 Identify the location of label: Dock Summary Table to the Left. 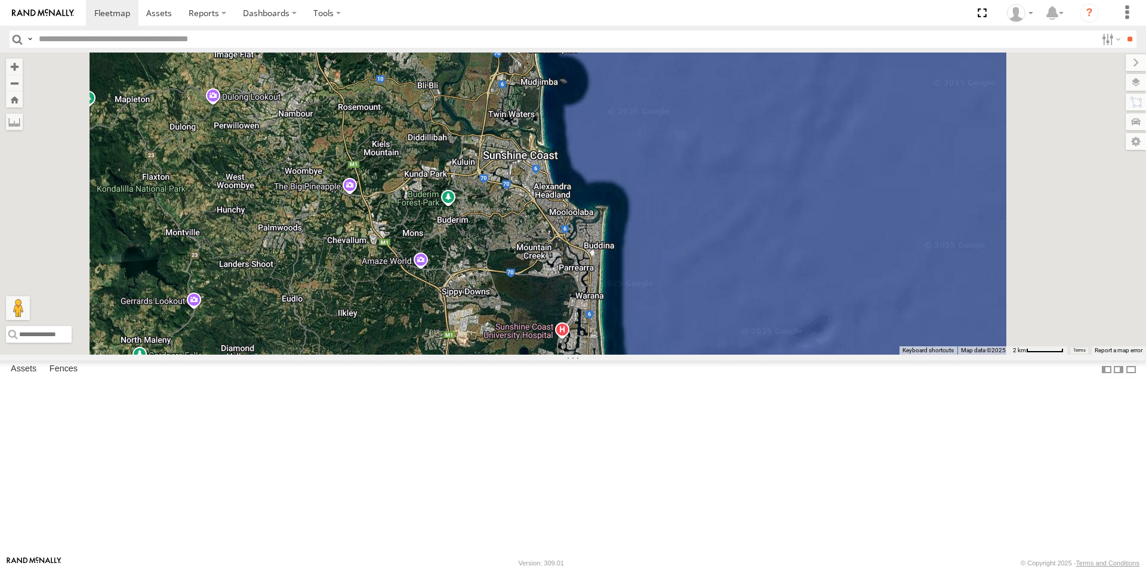
(1106, 369).